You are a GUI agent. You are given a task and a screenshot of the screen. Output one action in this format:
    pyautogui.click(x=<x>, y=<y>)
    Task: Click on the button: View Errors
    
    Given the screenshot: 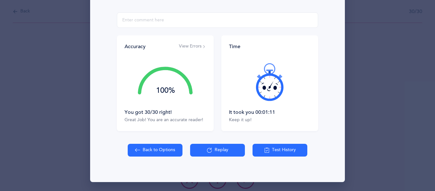 What is the action you would take?
    pyautogui.click(x=193, y=47)
    